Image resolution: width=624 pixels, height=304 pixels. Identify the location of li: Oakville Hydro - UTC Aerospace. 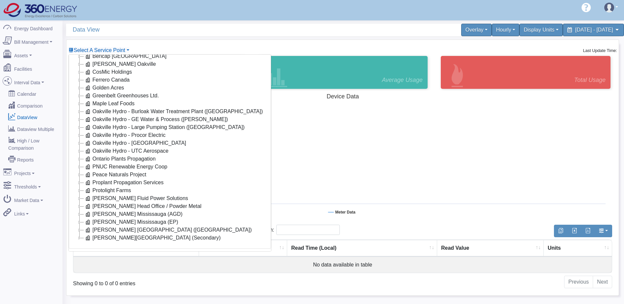
(170, 151).